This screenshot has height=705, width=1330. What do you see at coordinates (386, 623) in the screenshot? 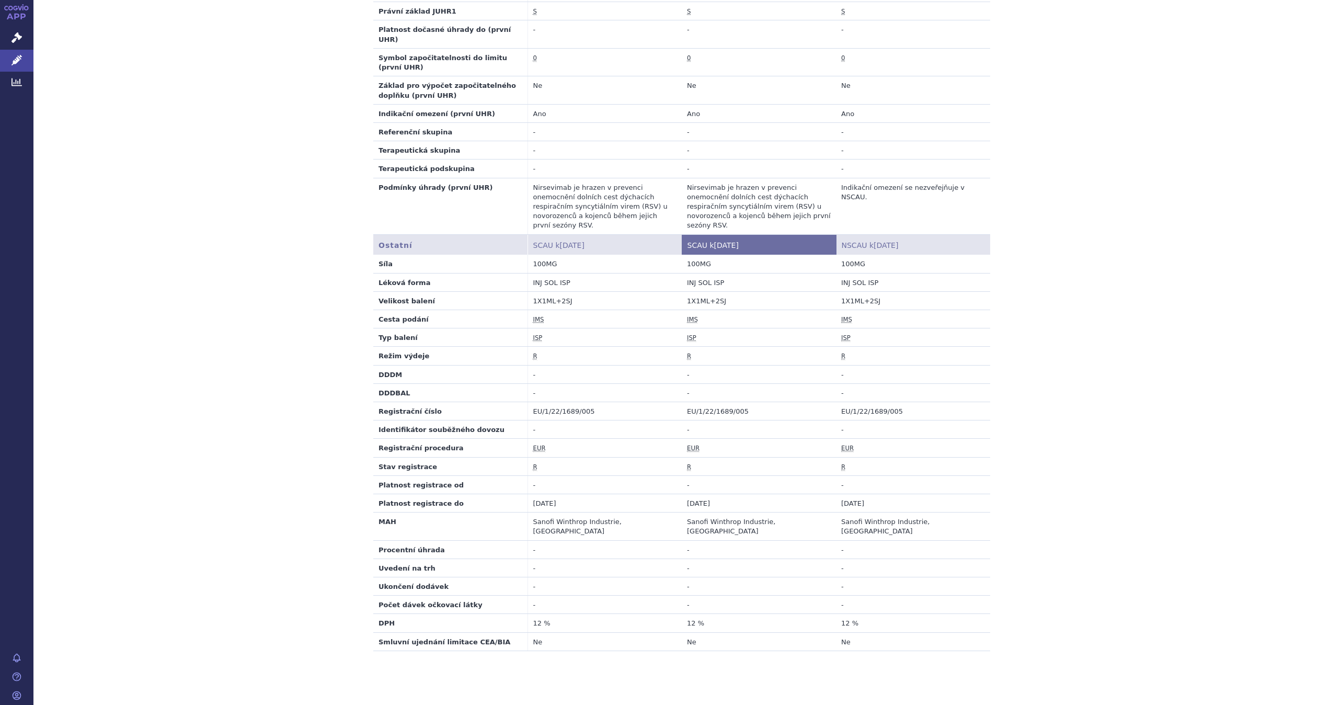
I see `strong: DPH` at bounding box center [386, 623].